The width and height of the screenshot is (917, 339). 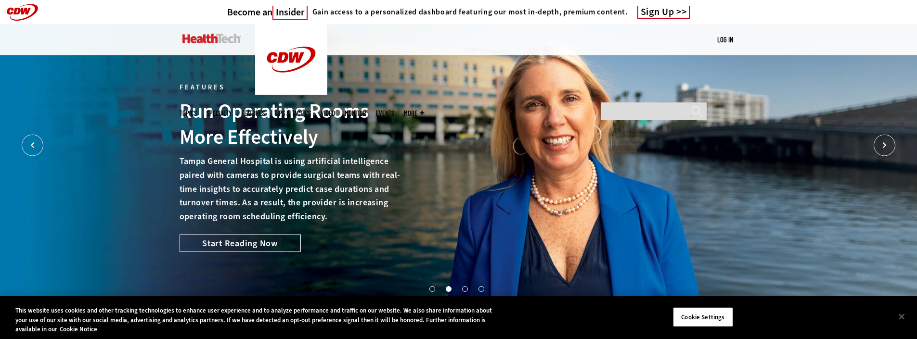 I want to click on a: Tips & Tactics, so click(x=293, y=113).